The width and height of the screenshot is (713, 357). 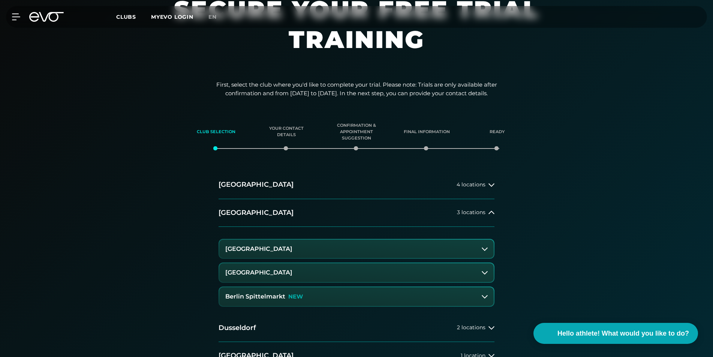 What do you see at coordinates (356, 296) in the screenshot?
I see `button: Berlin SpittelmarktNEW` at bounding box center [356, 296].